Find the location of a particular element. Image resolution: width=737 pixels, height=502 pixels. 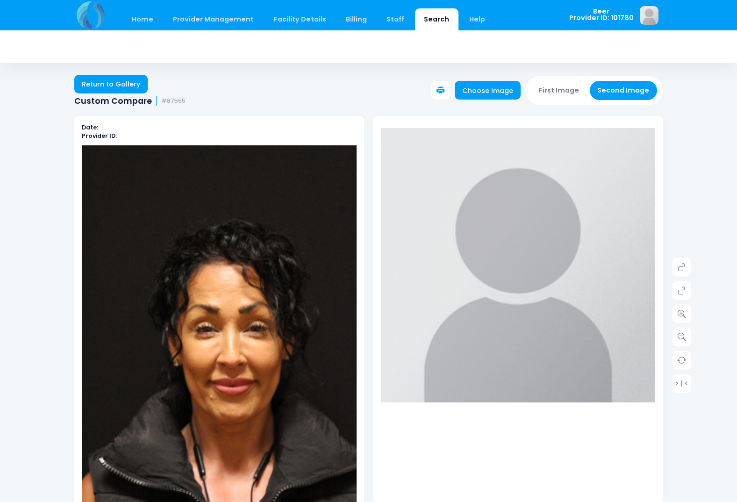

span: Custom Compare is located at coordinates (113, 101).